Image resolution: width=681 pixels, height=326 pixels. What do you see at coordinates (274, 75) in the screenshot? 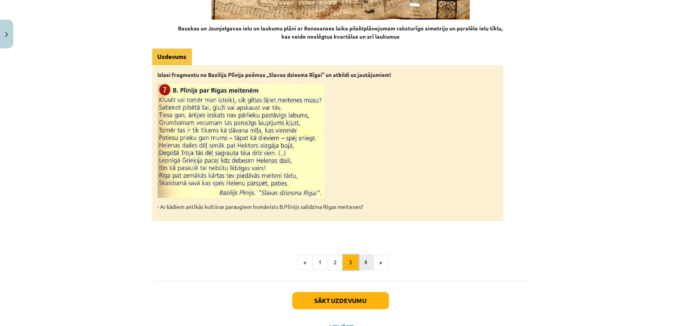
I see `strong: Izlasi fragmentu no Bazilija Plīnija poēmas „Slavas dziesma Rīgai” un atbildi uz jautājumiem!` at bounding box center [274, 75].